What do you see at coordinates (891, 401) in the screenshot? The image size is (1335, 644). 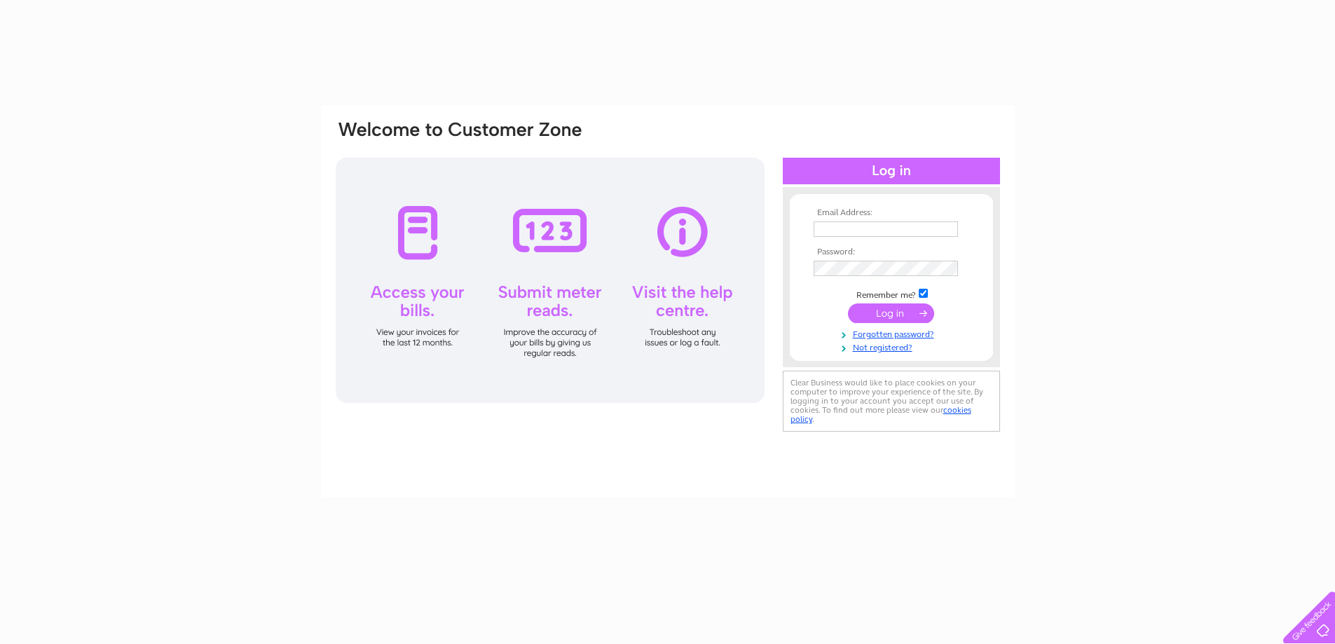 I see `div: Clear Business would like to place cookies on your computer to improve your experience of the sit...` at bounding box center [891, 401].